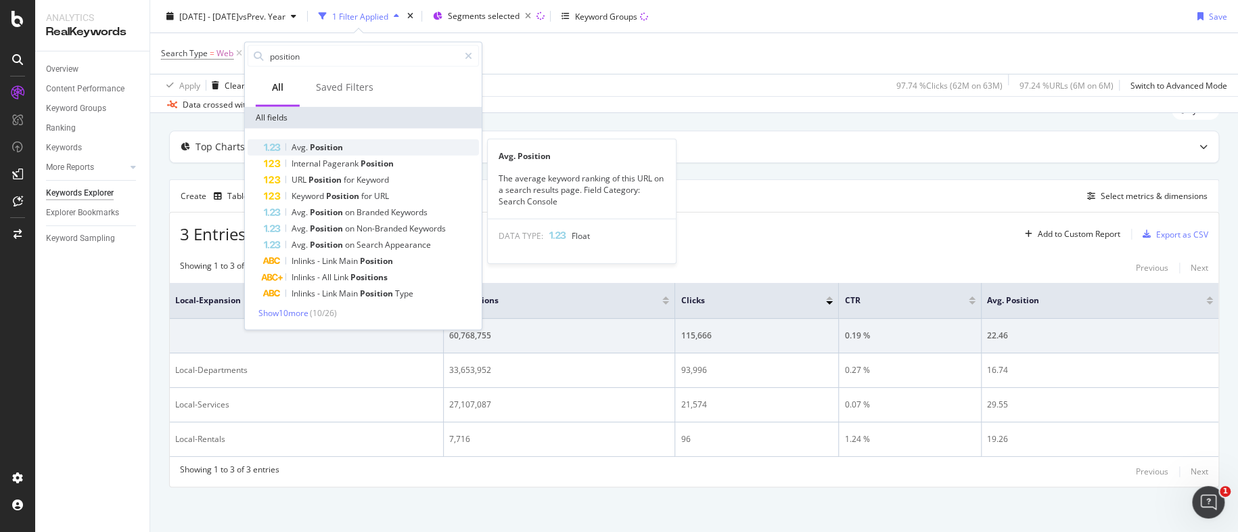  What do you see at coordinates (559, 405) in the screenshot?
I see `div: 27,107,087` at bounding box center [559, 405].